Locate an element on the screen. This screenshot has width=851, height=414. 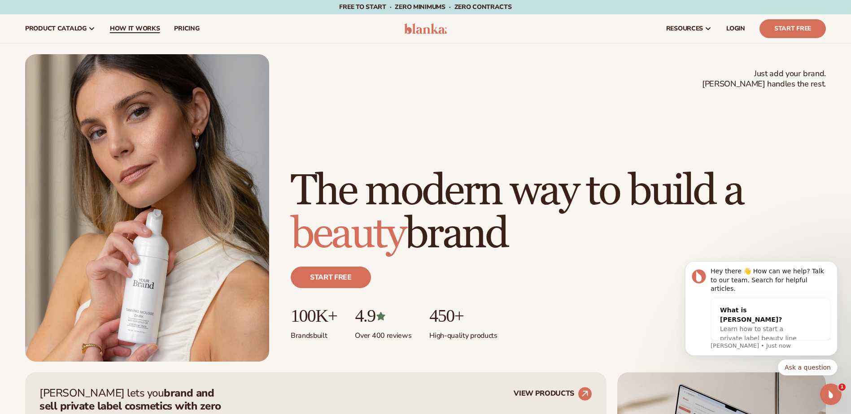
a: VIEW PRODUCTS is located at coordinates (552, 394).